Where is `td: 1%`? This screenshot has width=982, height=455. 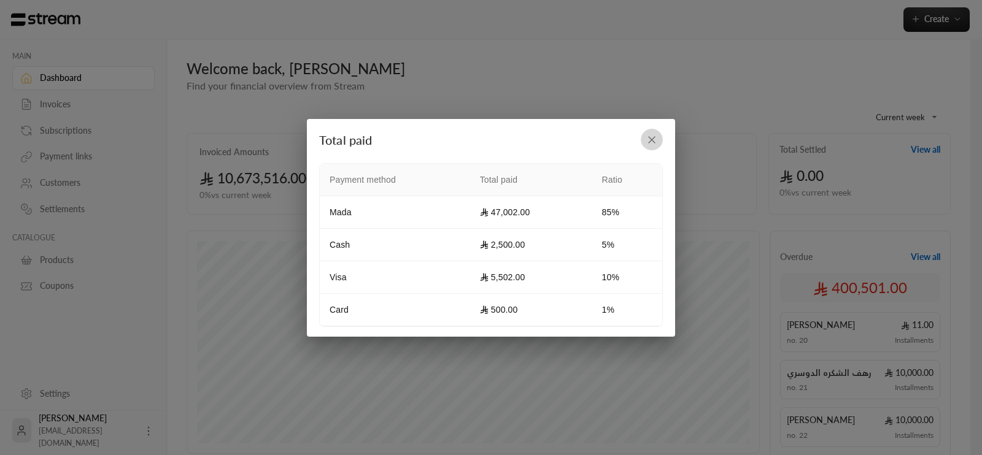 td: 1% is located at coordinates (627, 310).